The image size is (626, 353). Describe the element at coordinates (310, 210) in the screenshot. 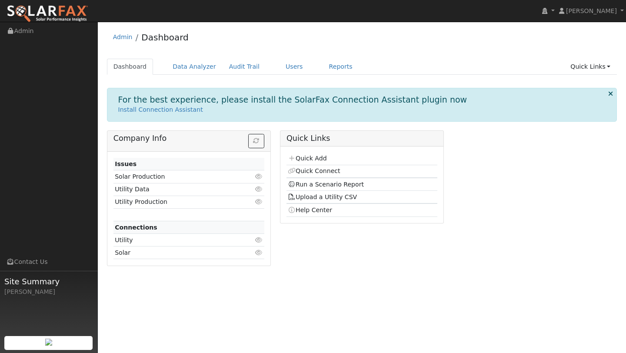

I see `a: Help Center` at that location.